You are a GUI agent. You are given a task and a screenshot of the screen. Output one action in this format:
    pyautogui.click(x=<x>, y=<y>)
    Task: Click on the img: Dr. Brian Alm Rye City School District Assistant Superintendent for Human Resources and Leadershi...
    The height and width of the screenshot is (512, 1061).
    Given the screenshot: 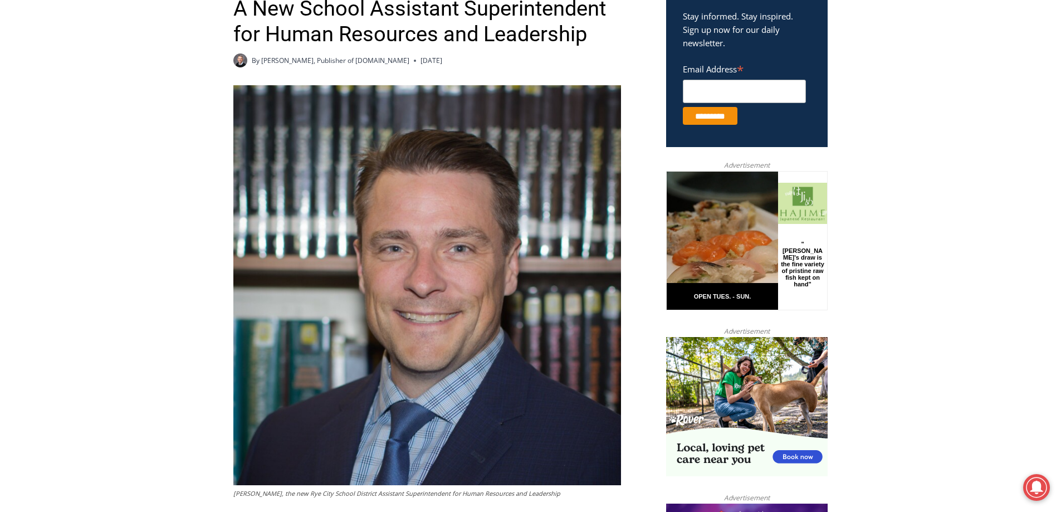 What is the action you would take?
    pyautogui.click(x=427, y=285)
    